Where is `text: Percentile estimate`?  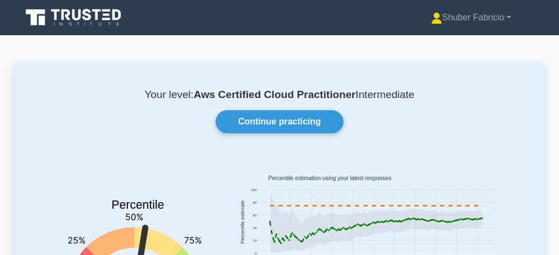 text: Percentile estimate is located at coordinates (242, 222).